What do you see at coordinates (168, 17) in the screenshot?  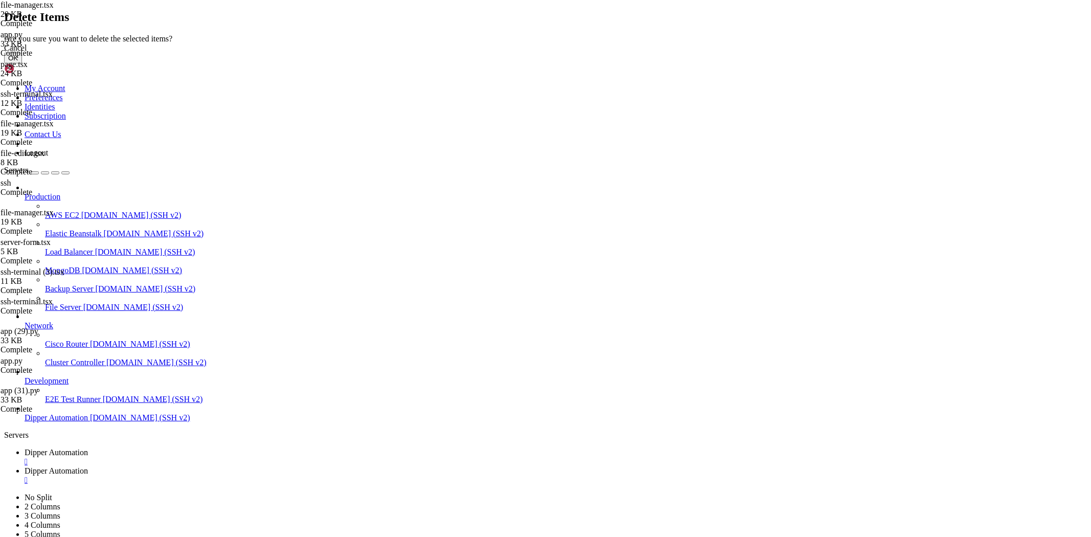 I see `span: fork` at bounding box center [168, 17].